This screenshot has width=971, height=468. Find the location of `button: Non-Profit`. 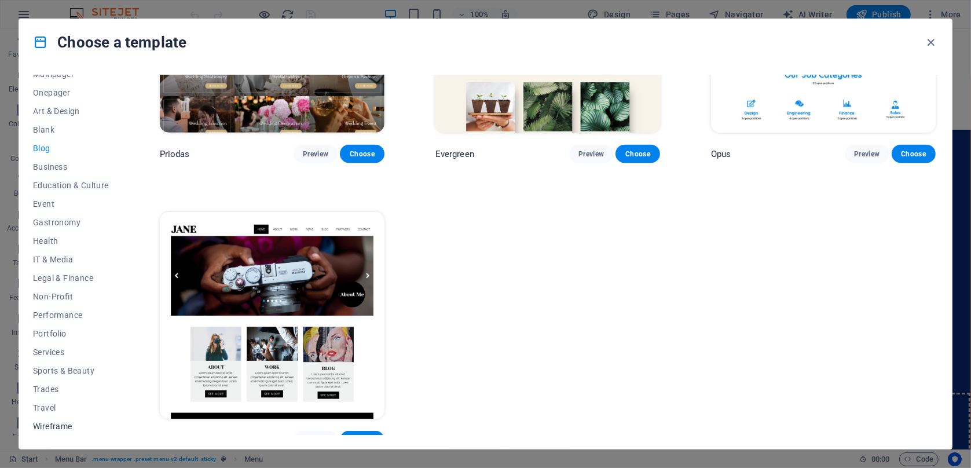

button: Non-Profit is located at coordinates (71, 297).